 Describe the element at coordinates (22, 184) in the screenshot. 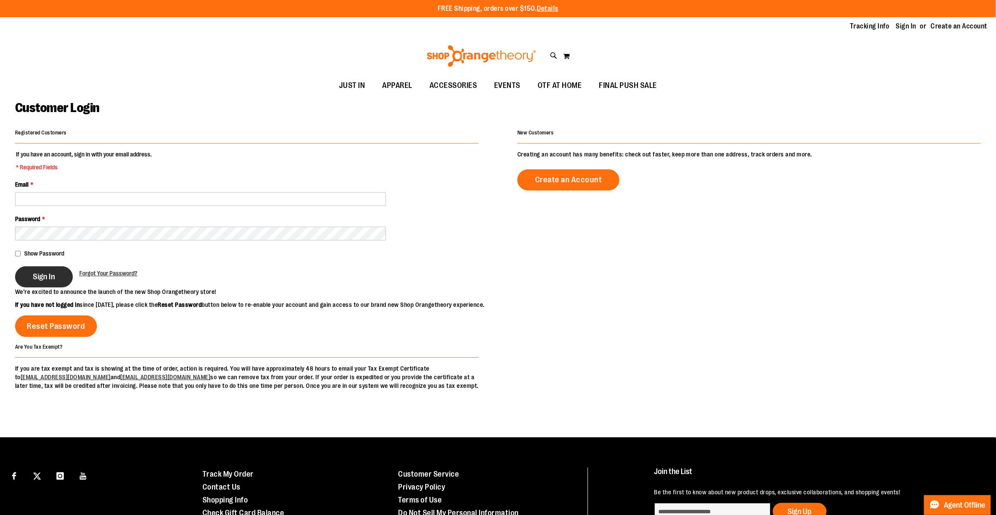

I see `span: Email` at that location.